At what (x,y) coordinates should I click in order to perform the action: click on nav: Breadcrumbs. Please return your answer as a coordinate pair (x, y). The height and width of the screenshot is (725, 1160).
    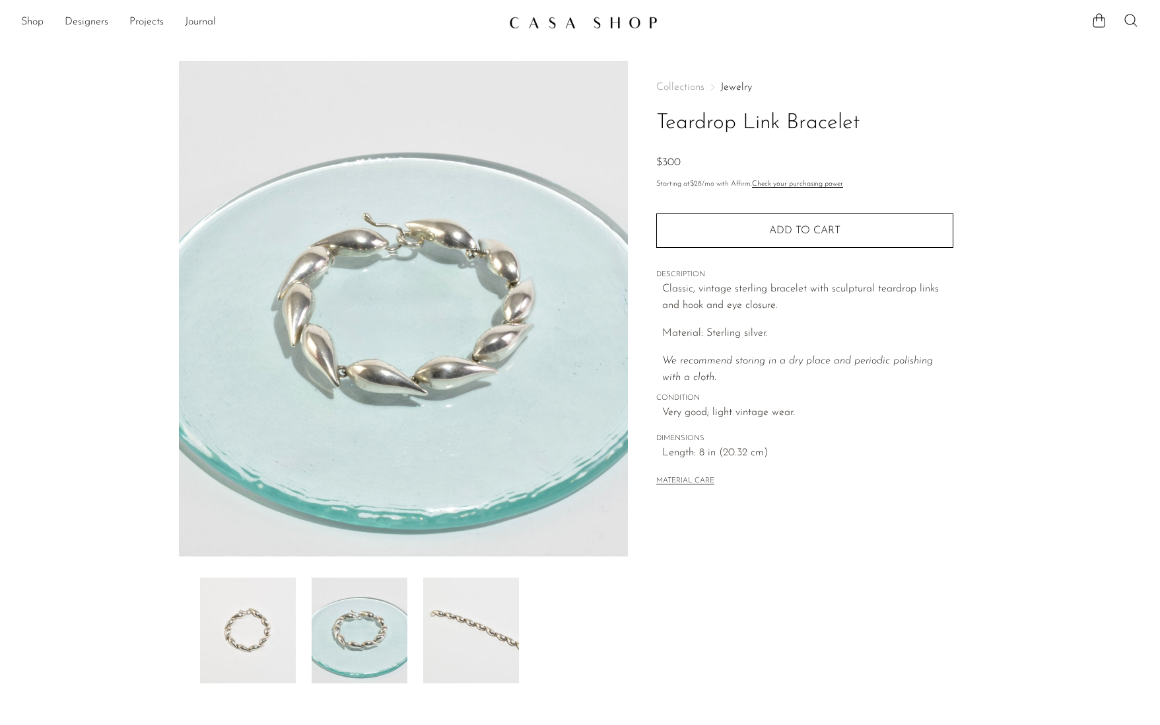
    Looking at the image, I should click on (805, 87).